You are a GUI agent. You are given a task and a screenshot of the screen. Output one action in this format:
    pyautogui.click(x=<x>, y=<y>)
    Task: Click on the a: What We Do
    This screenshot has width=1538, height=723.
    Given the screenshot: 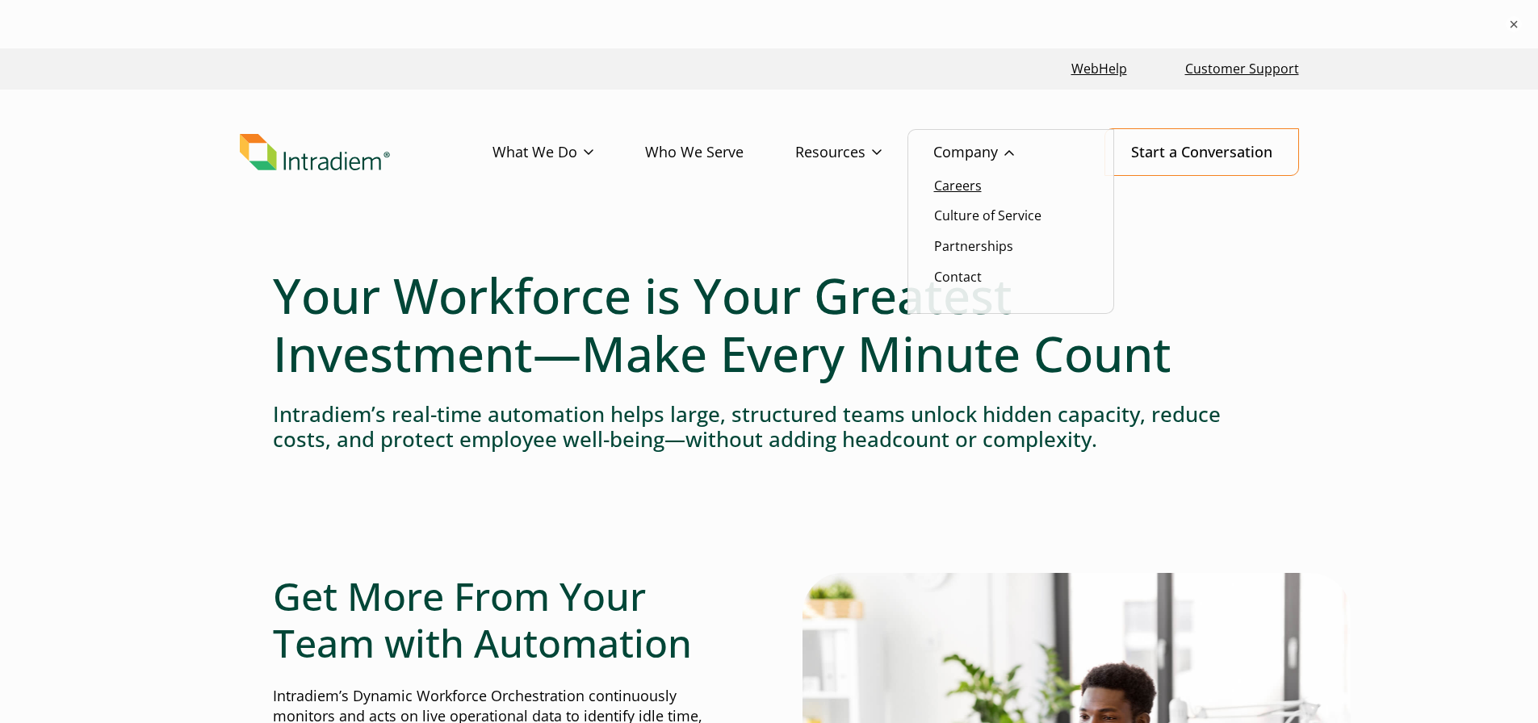 What is the action you would take?
    pyautogui.click(x=568, y=153)
    